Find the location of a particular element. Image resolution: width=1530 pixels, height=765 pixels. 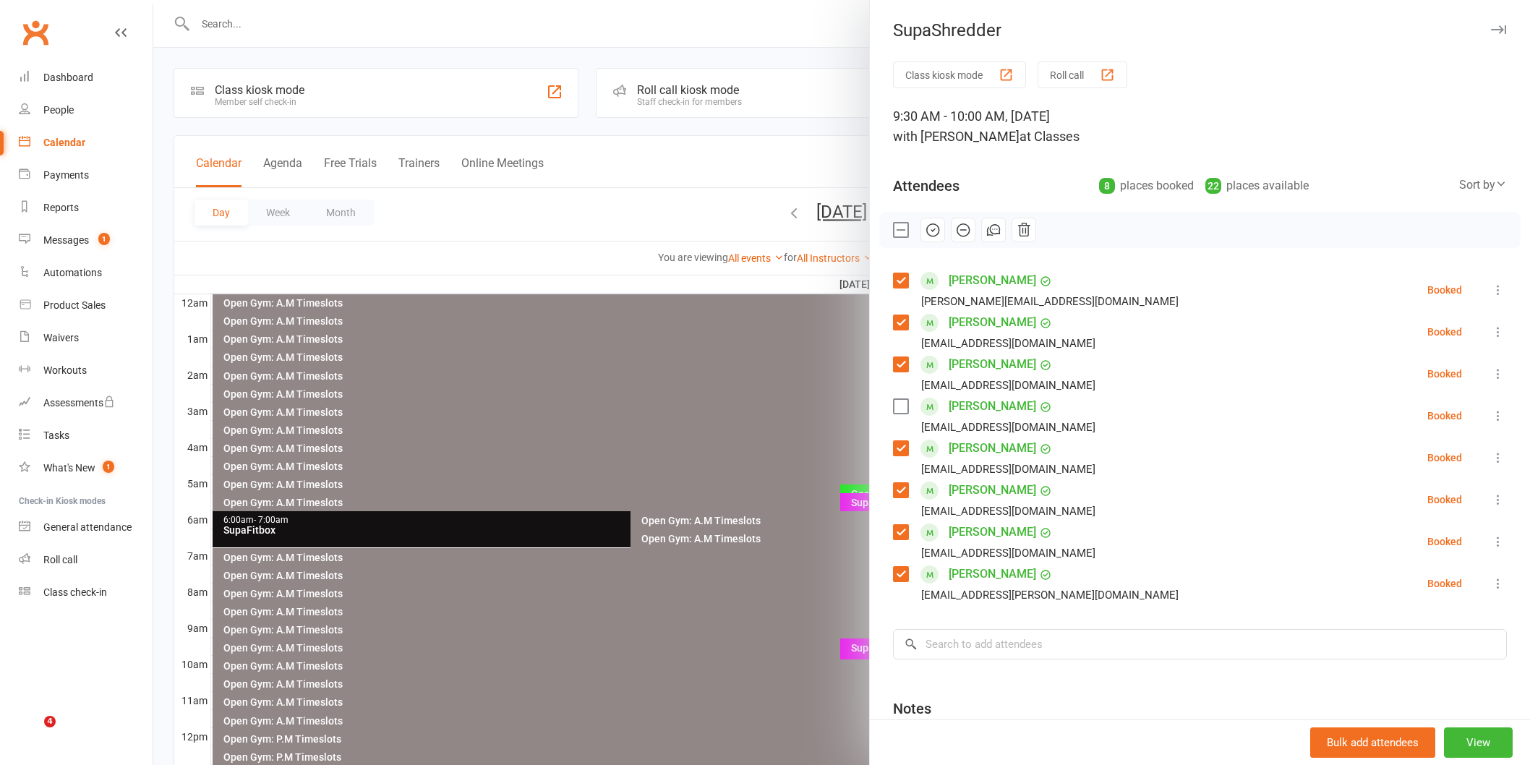

button: Bulk add attendees is located at coordinates (1372, 743).